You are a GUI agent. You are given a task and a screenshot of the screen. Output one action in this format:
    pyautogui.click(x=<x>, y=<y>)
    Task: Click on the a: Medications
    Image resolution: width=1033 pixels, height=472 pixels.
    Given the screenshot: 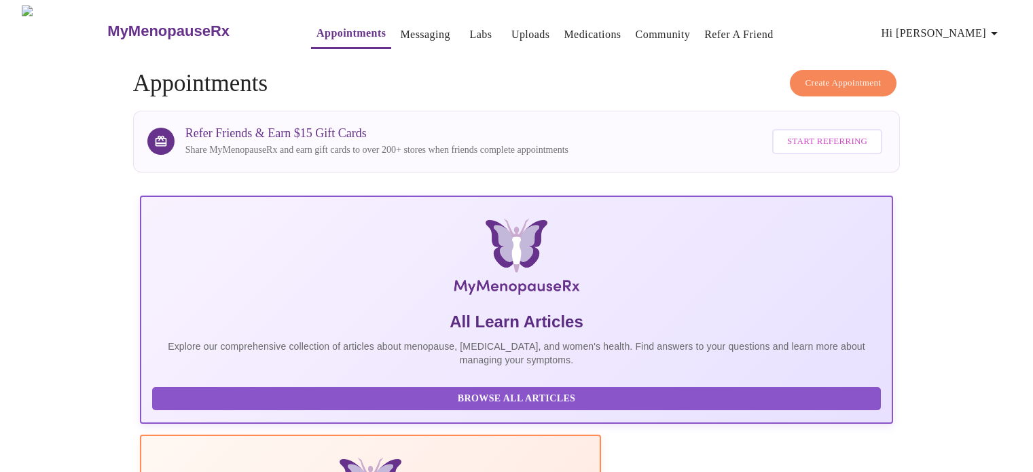 What is the action you would take?
    pyautogui.click(x=592, y=35)
    